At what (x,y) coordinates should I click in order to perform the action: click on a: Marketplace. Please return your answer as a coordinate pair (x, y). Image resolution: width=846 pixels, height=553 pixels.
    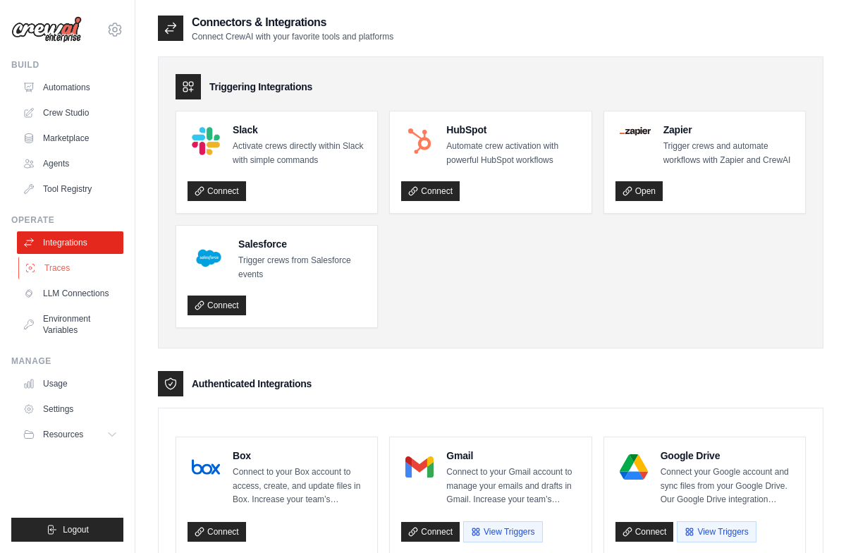
    Looking at the image, I should click on (70, 138).